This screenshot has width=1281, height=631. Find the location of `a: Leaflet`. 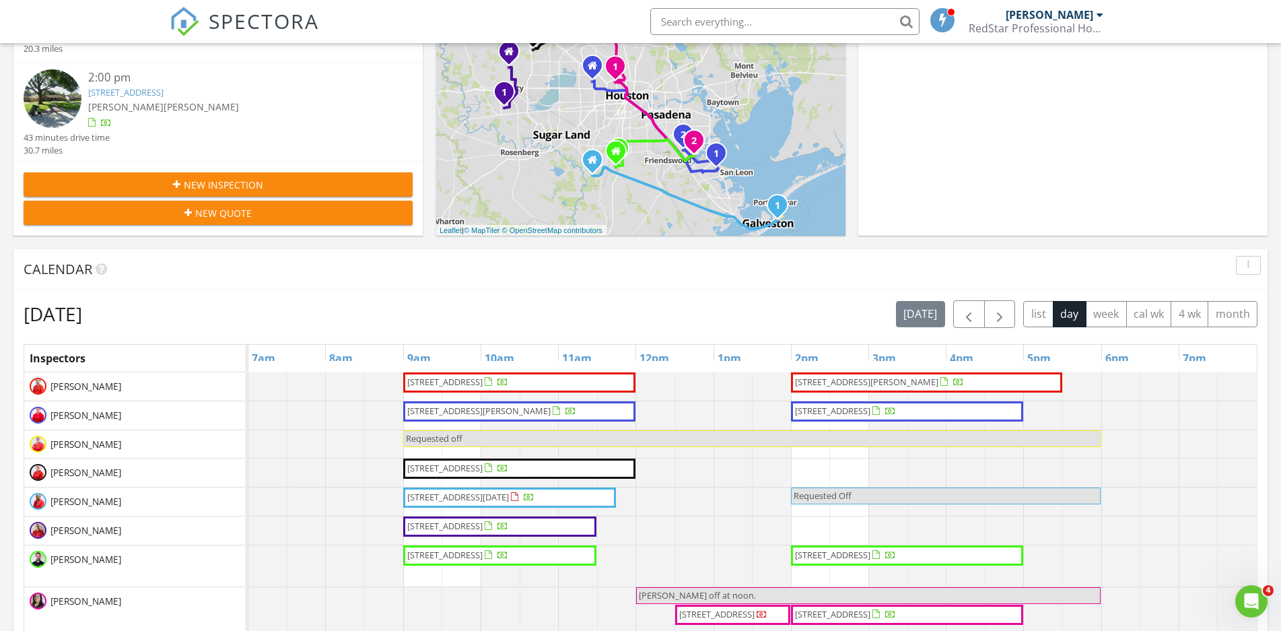

a: Leaflet is located at coordinates (450, 230).